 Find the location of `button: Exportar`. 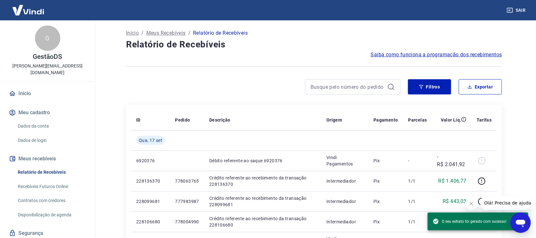

button: Exportar is located at coordinates (481, 87).